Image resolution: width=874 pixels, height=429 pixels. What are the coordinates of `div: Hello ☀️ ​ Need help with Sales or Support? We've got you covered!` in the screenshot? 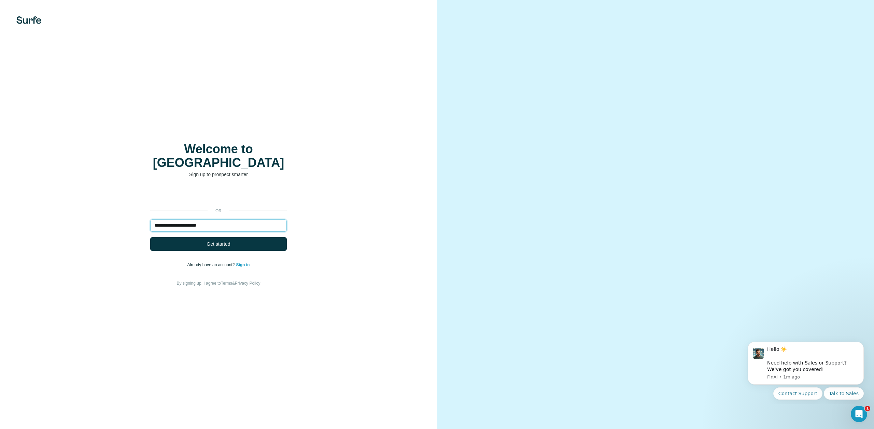 It's located at (75, 24).